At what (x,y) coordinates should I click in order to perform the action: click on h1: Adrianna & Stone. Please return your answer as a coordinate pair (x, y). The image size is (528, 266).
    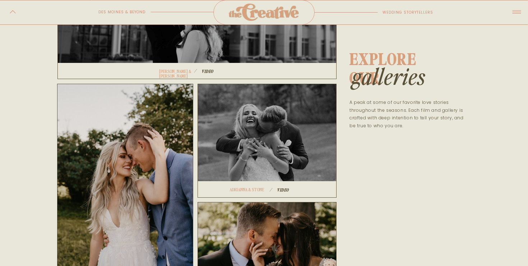
    Looking at the image, I should click on (250, 189).